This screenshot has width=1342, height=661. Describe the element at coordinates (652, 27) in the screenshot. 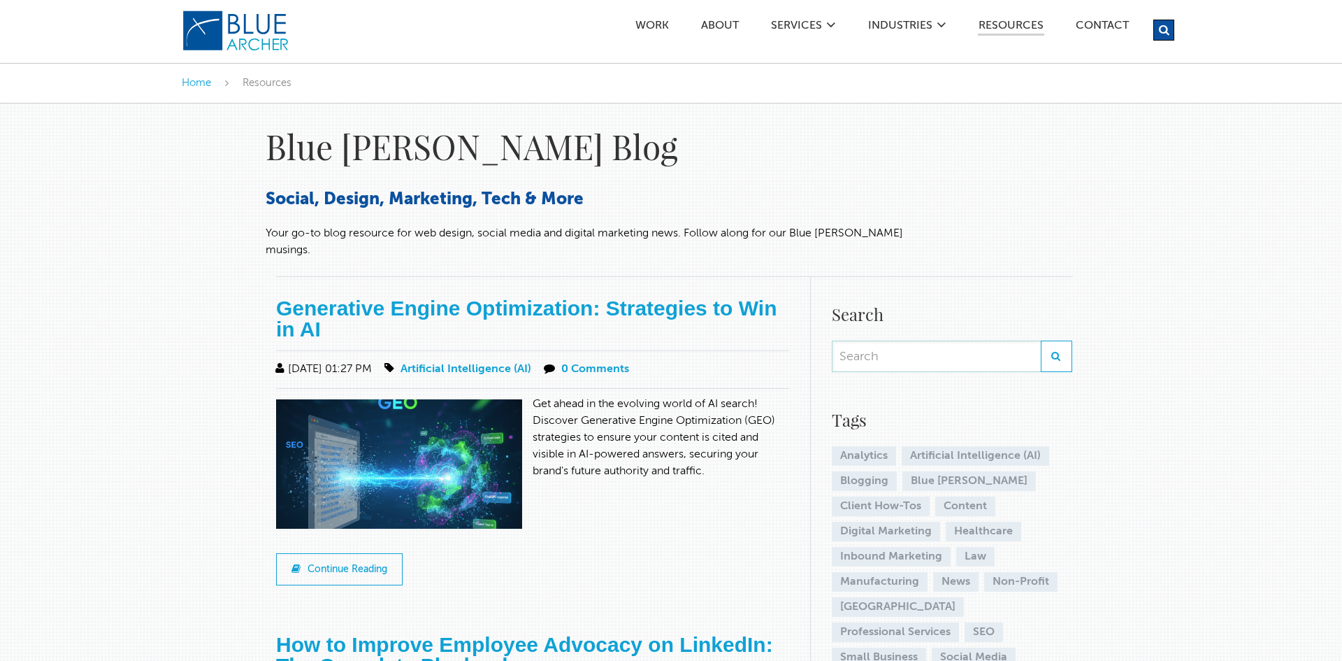

I see `a: Work` at that location.